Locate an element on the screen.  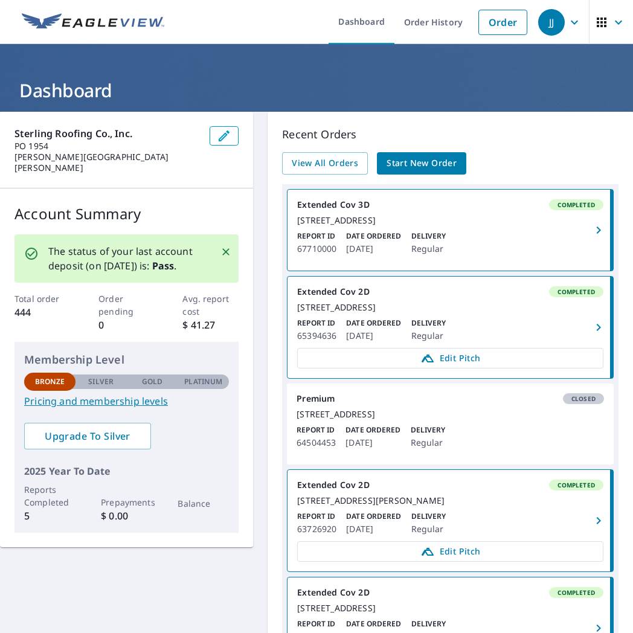
p: Membership Level is located at coordinates (126, 359).